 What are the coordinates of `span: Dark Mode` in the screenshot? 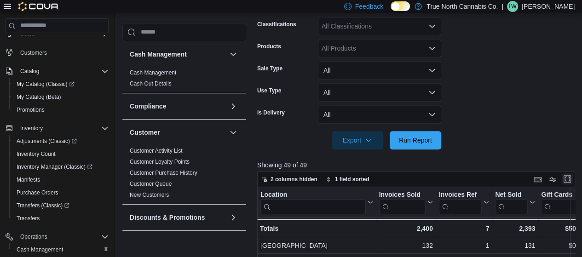 It's located at (391, 11).